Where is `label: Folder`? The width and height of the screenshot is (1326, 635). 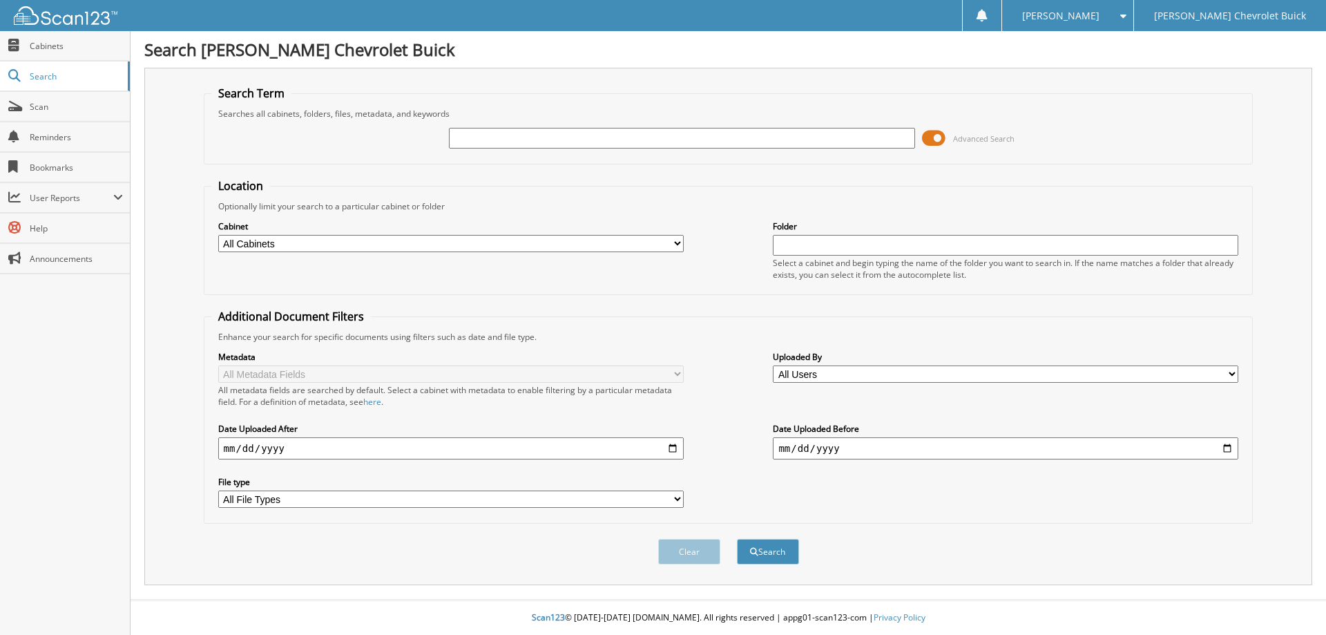
label: Folder is located at coordinates (1005, 226).